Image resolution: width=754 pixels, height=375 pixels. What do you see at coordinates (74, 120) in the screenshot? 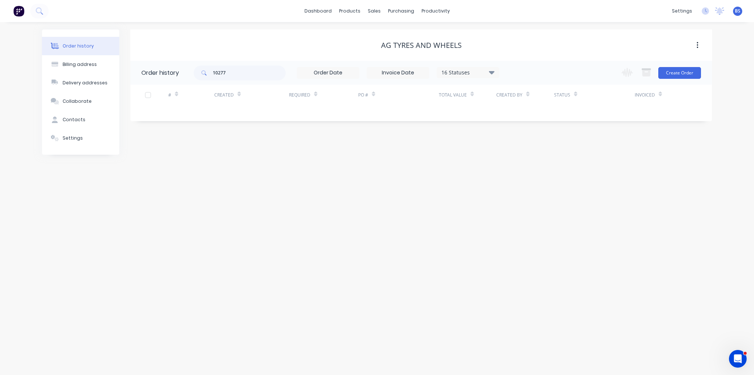
I see `div: Contacts` at bounding box center [74, 120].